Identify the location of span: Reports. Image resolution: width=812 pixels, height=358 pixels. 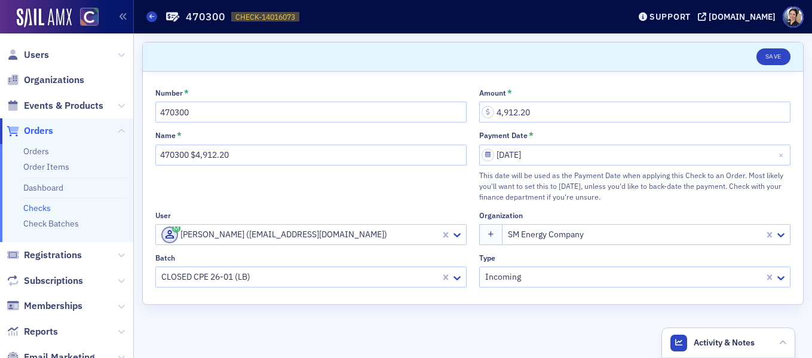
(41, 331).